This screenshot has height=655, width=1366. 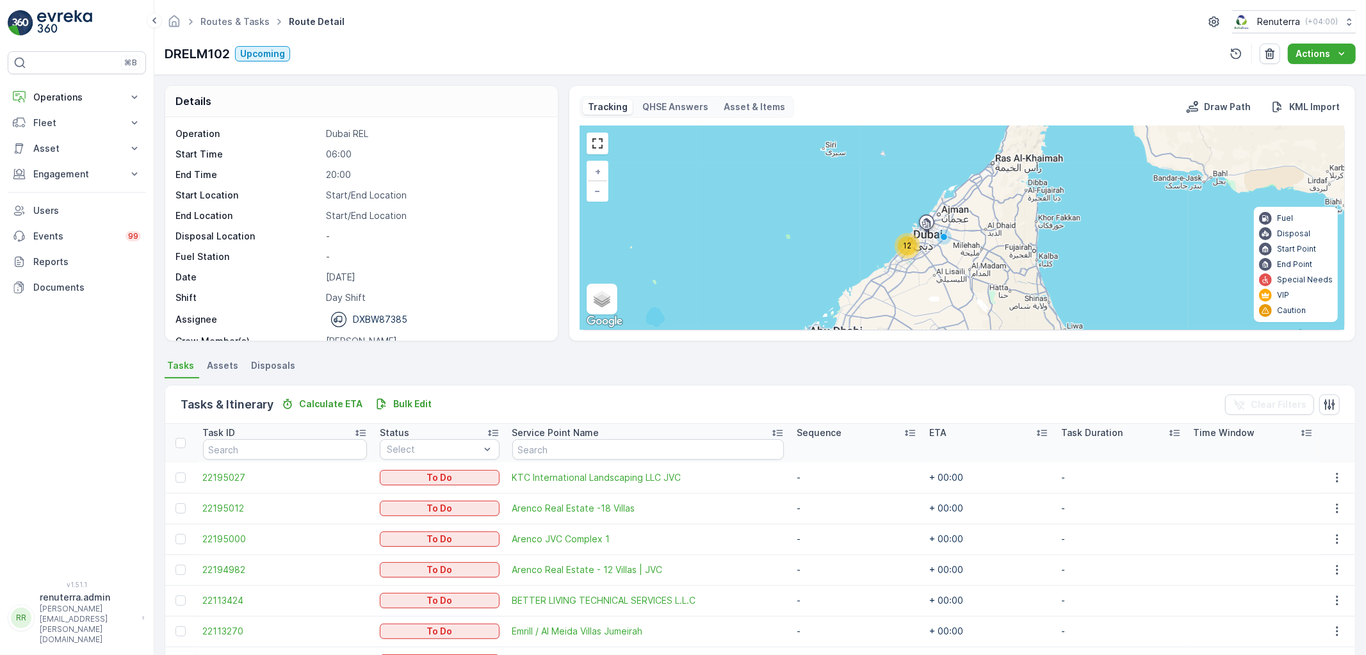 I want to click on a: BETTER LIVING TECHNICAL SERVICES L.L.C, so click(x=648, y=601).